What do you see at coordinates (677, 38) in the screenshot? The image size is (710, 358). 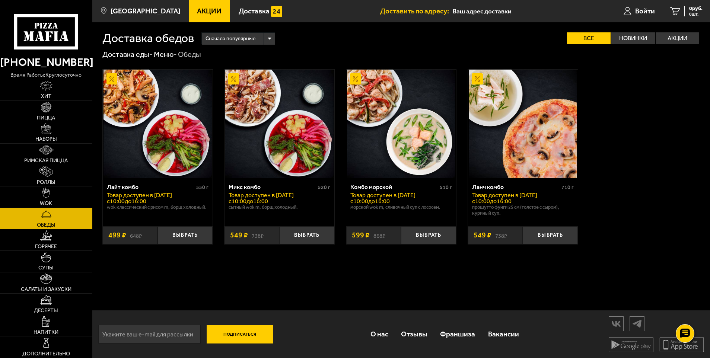 I see `label: Акции` at bounding box center [677, 38].